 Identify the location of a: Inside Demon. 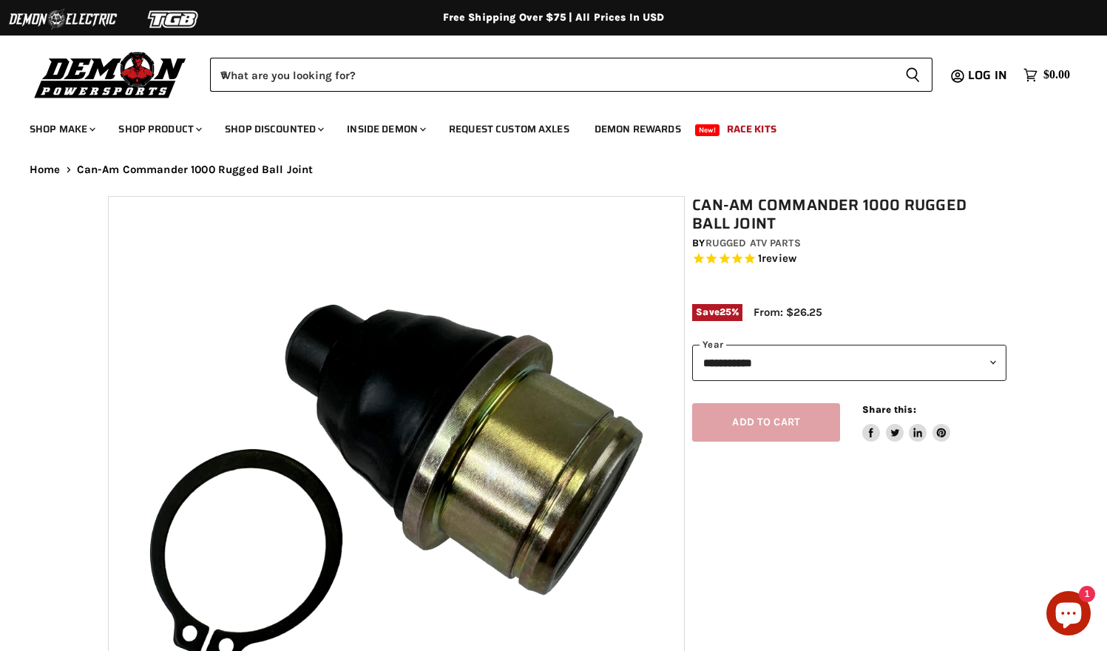
(385, 129).